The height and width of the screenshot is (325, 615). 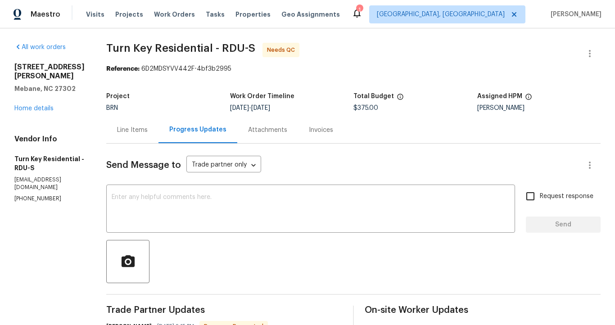 What do you see at coordinates (50, 139) in the screenshot?
I see `h4: Vendor Info` at bounding box center [50, 139].